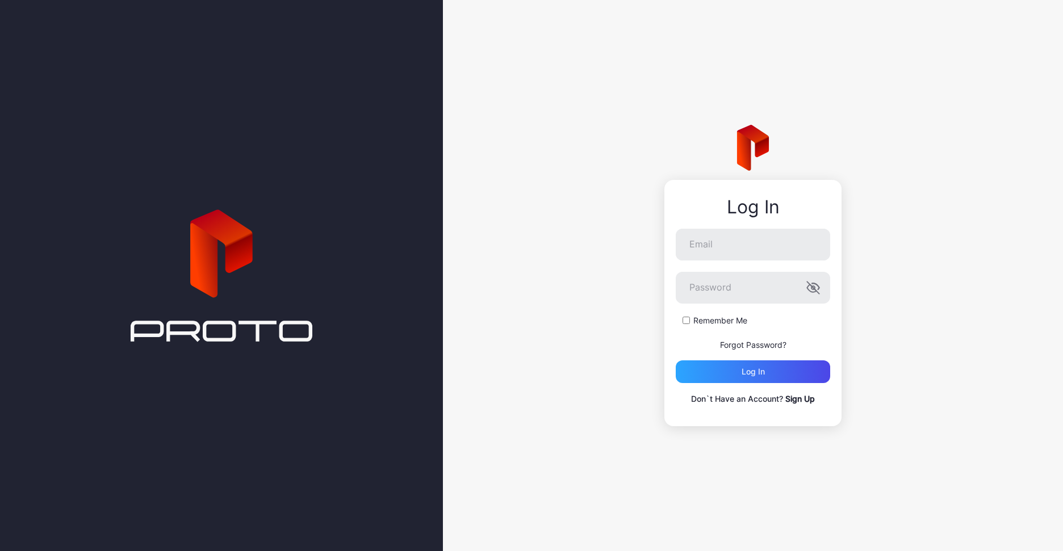 The width and height of the screenshot is (1063, 551). What do you see at coordinates (813, 288) in the screenshot?
I see `button: Password` at bounding box center [813, 288].